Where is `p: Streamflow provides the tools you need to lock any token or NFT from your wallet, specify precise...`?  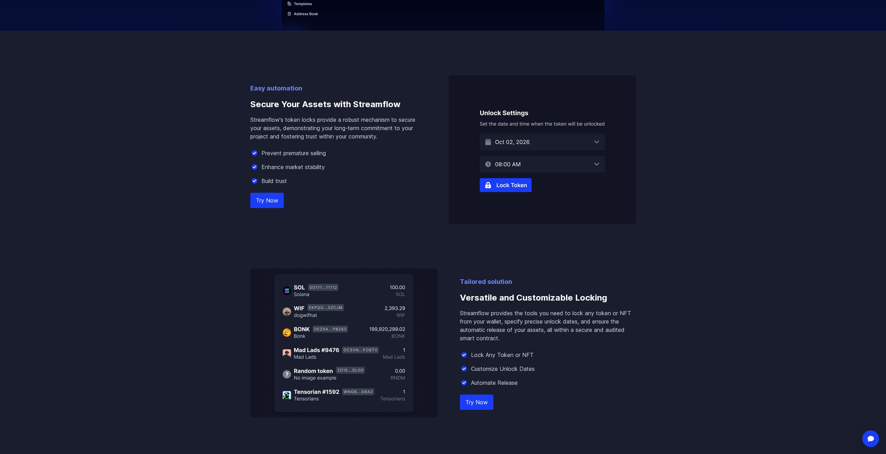
p: Streamflow provides the tools you need to lock any token or NFT from your wallet, specify precise... is located at coordinates (548, 326).